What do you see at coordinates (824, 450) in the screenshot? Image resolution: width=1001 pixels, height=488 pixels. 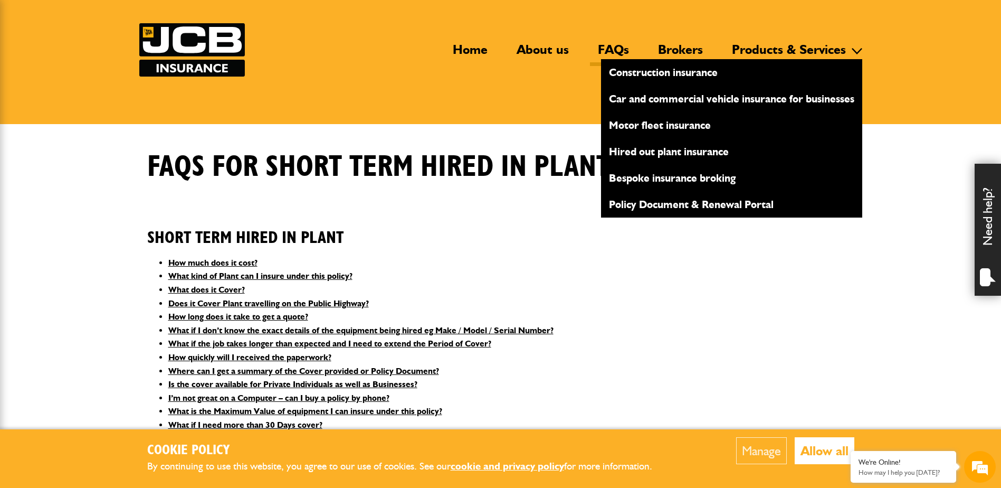 I see `button: Allow all` at bounding box center [824, 450].